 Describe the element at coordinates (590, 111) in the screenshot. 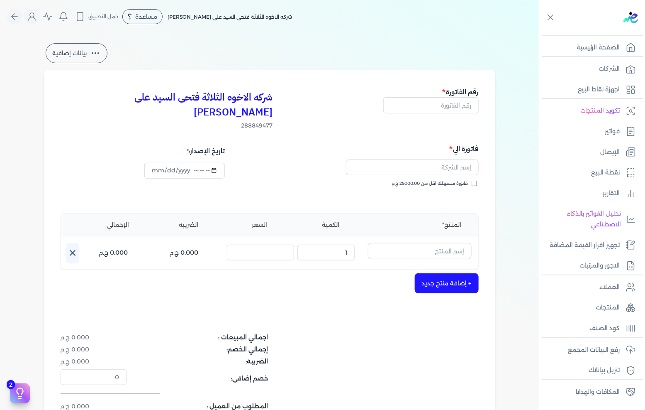

I see `a: تكويد المنتجات` at that location.